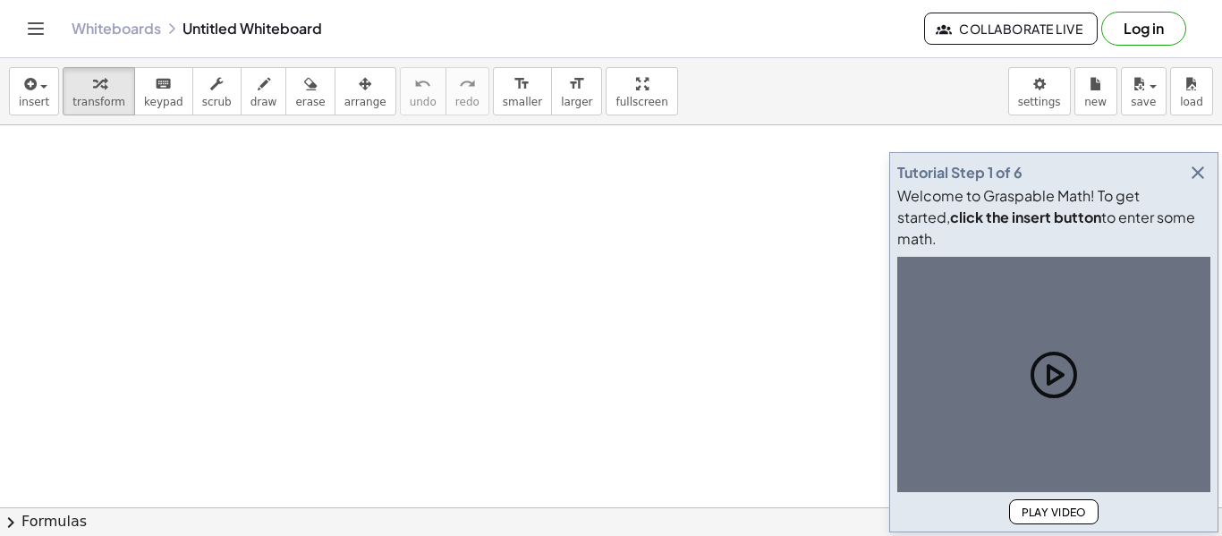  I want to click on a: Whiteboards, so click(116, 29).